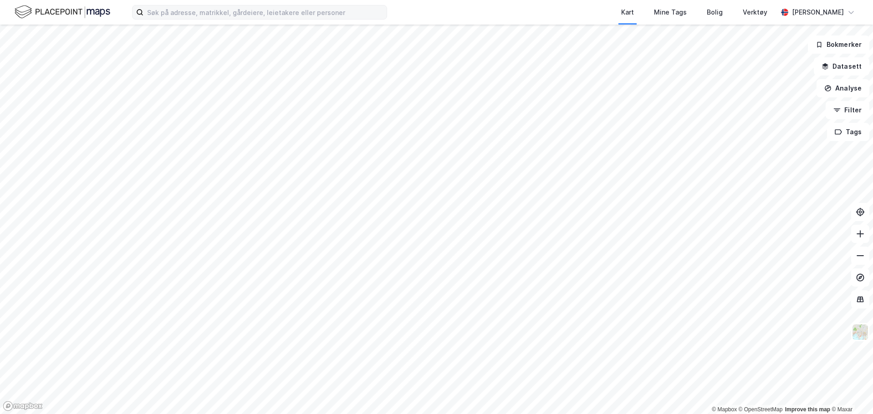 The image size is (873, 414). Describe the element at coordinates (848, 132) in the screenshot. I see `button: Tags` at that location.